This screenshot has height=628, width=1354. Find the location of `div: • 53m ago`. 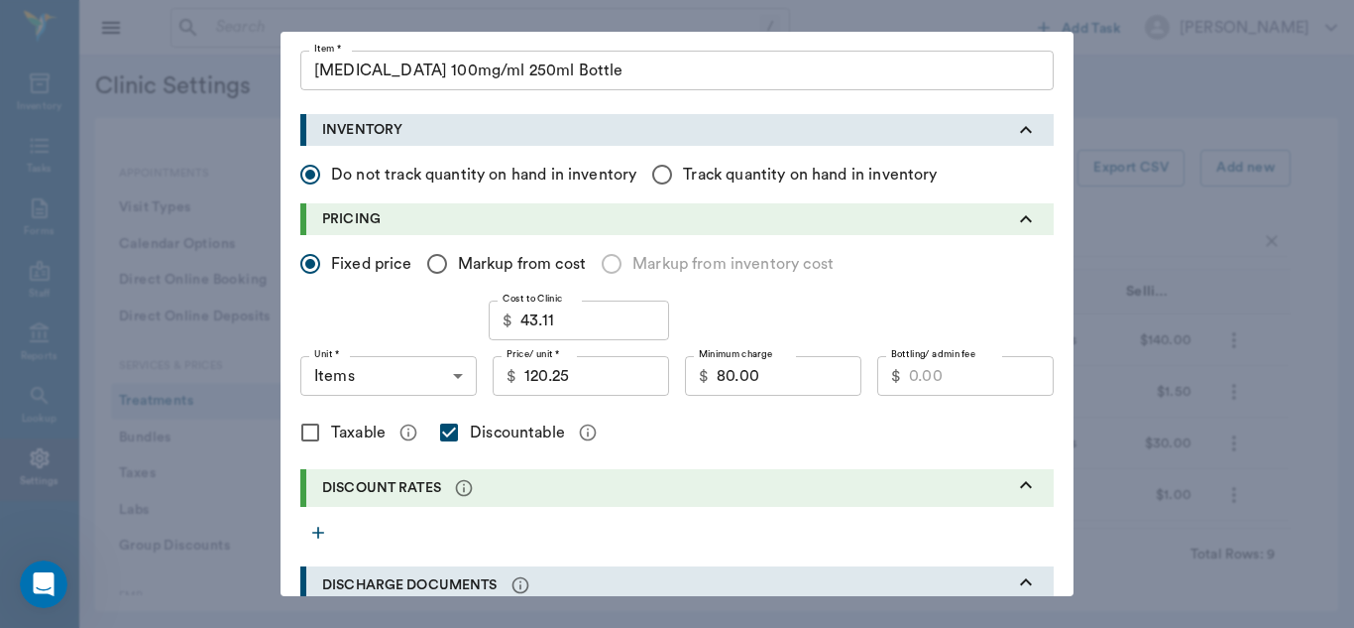

div: • 53m ago is located at coordinates (224, 99).